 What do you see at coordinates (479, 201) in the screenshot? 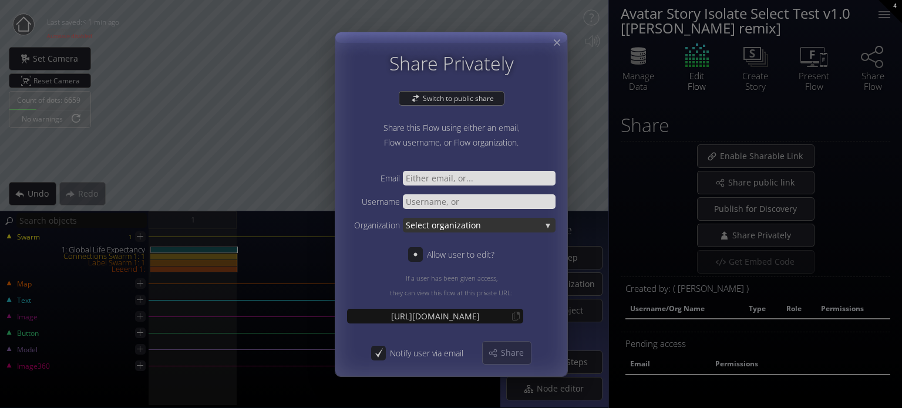
I see `input: Username, or` at bounding box center [479, 201].